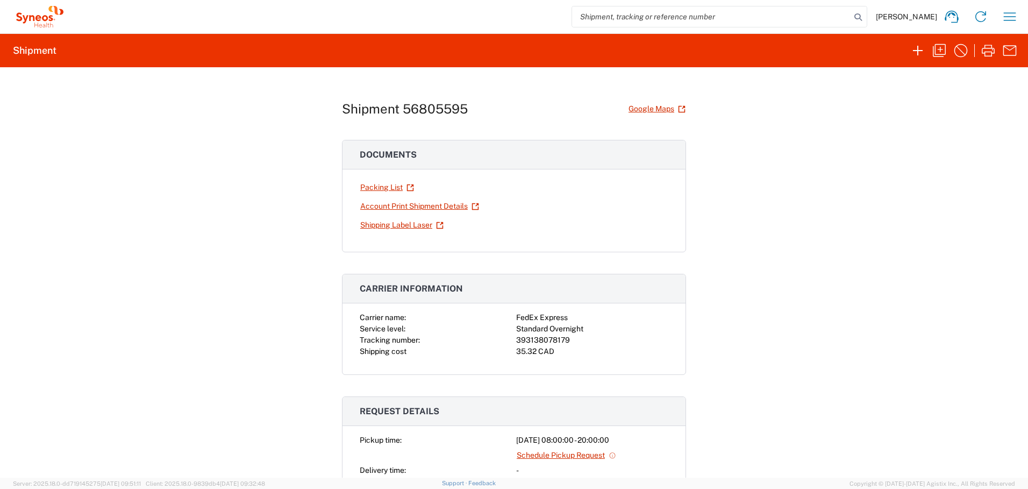  Describe the element at coordinates (383, 470) in the screenshot. I see `span: Delivery time:` at that location.